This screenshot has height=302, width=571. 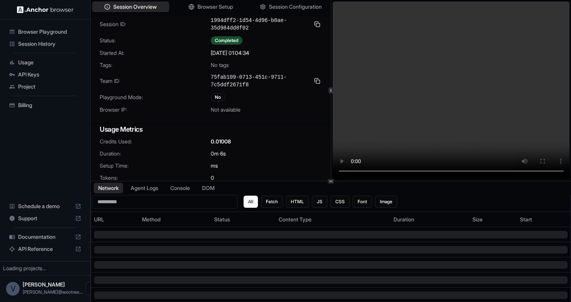 What do you see at coordinates (251, 201) in the screenshot?
I see `button: All` at bounding box center [251, 201].